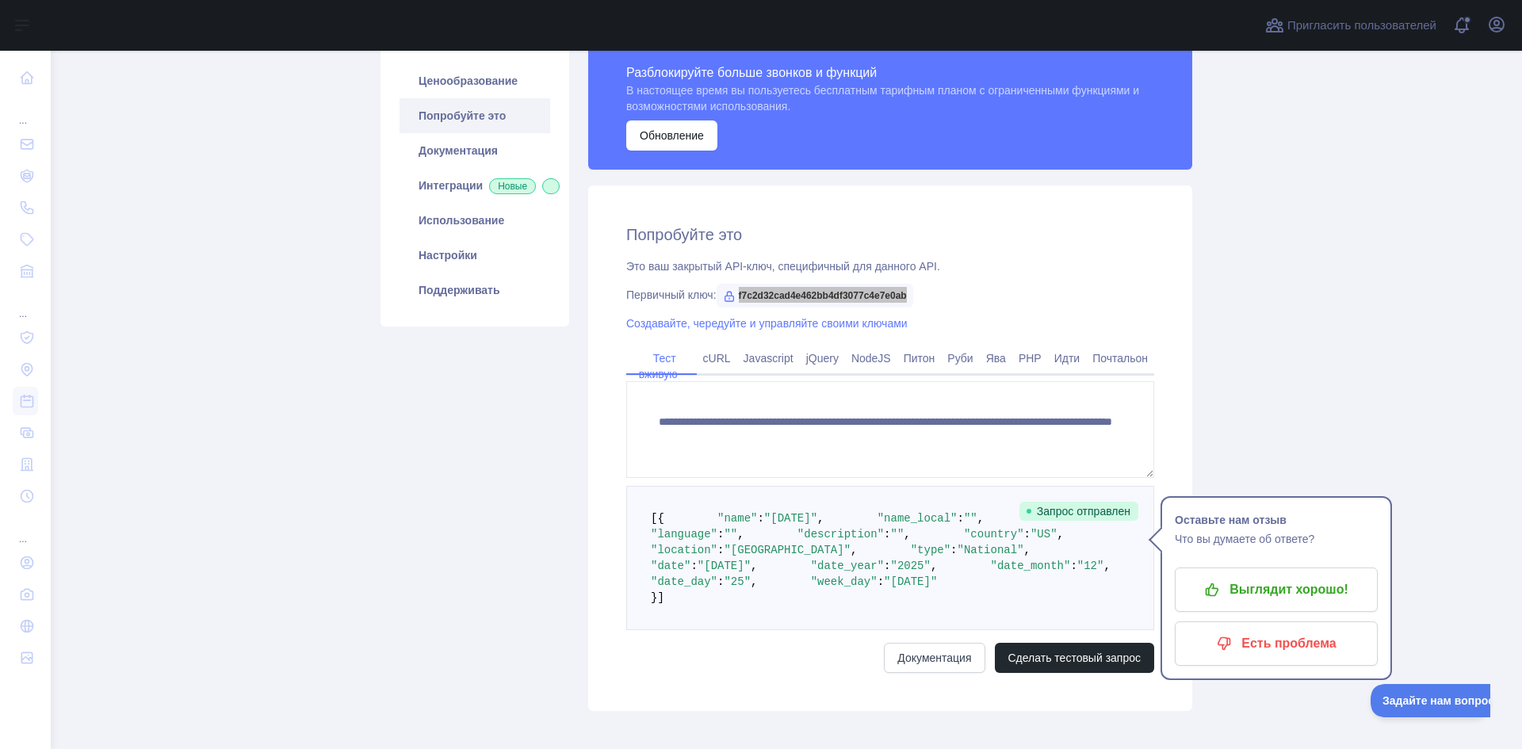  What do you see at coordinates (512, 186) in the screenshot?
I see `font: Новые` at bounding box center [512, 186].